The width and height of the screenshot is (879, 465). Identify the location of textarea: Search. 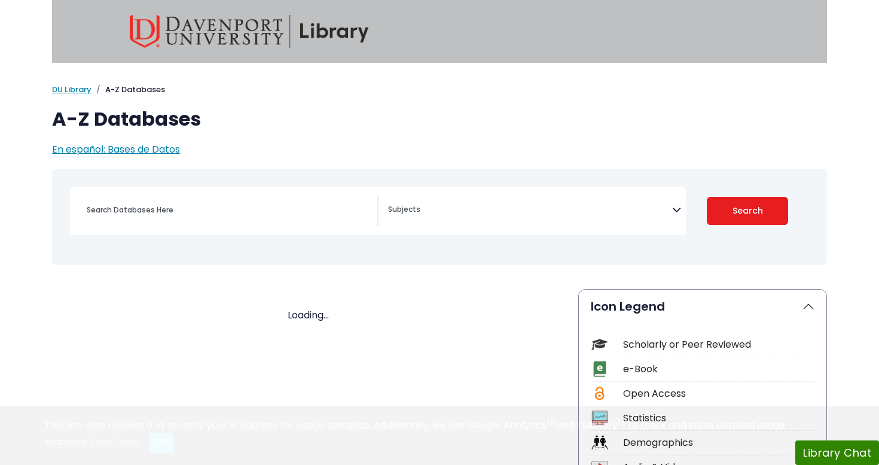
(530, 211).